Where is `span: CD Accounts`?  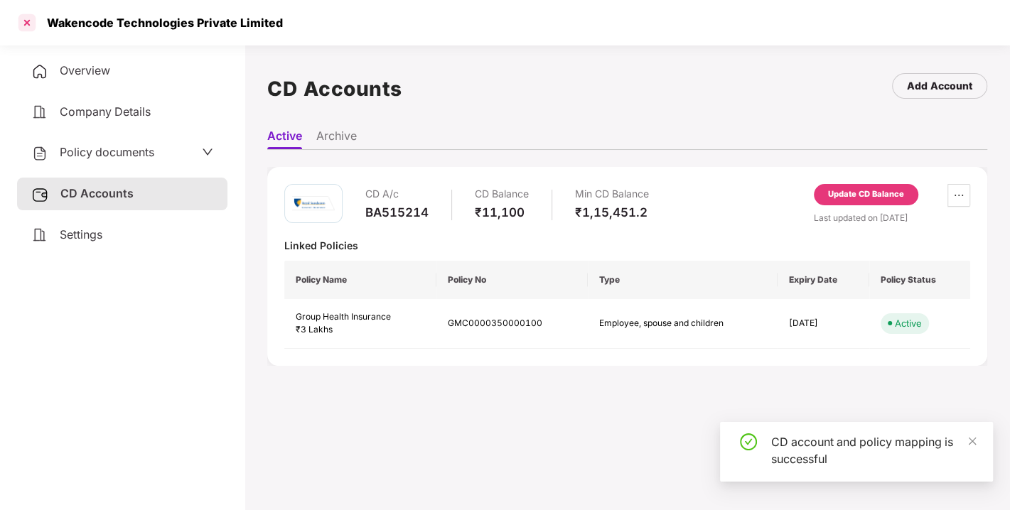
span: CD Accounts is located at coordinates (97, 193).